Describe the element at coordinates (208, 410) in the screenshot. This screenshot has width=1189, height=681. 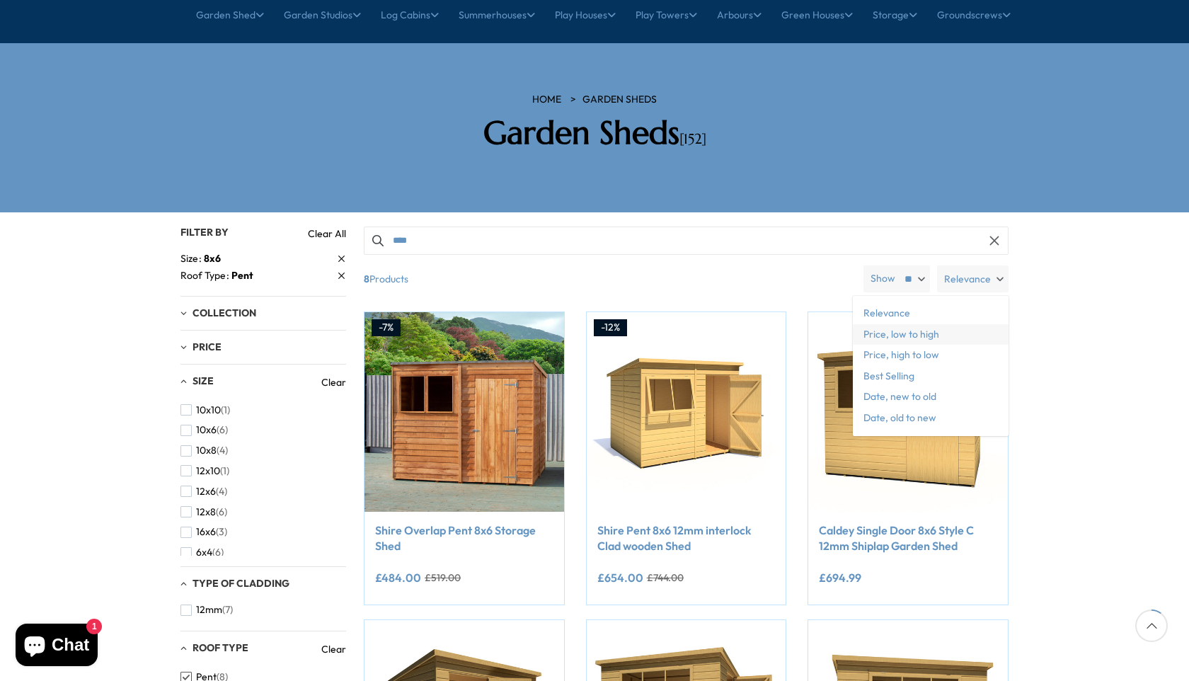
I see `span: 10x10` at that location.